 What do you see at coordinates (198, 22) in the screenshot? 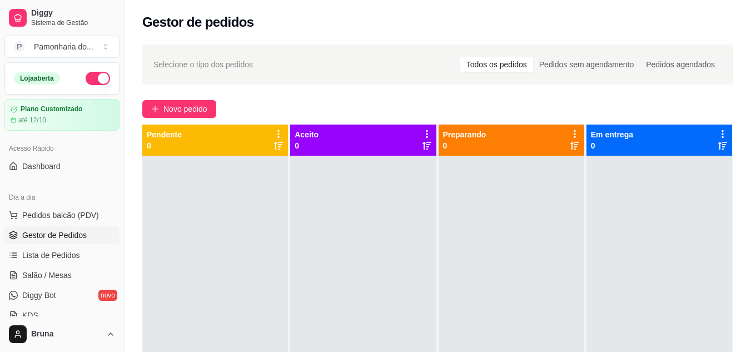
I see `h2: Gestor de pedidos` at bounding box center [198, 22].